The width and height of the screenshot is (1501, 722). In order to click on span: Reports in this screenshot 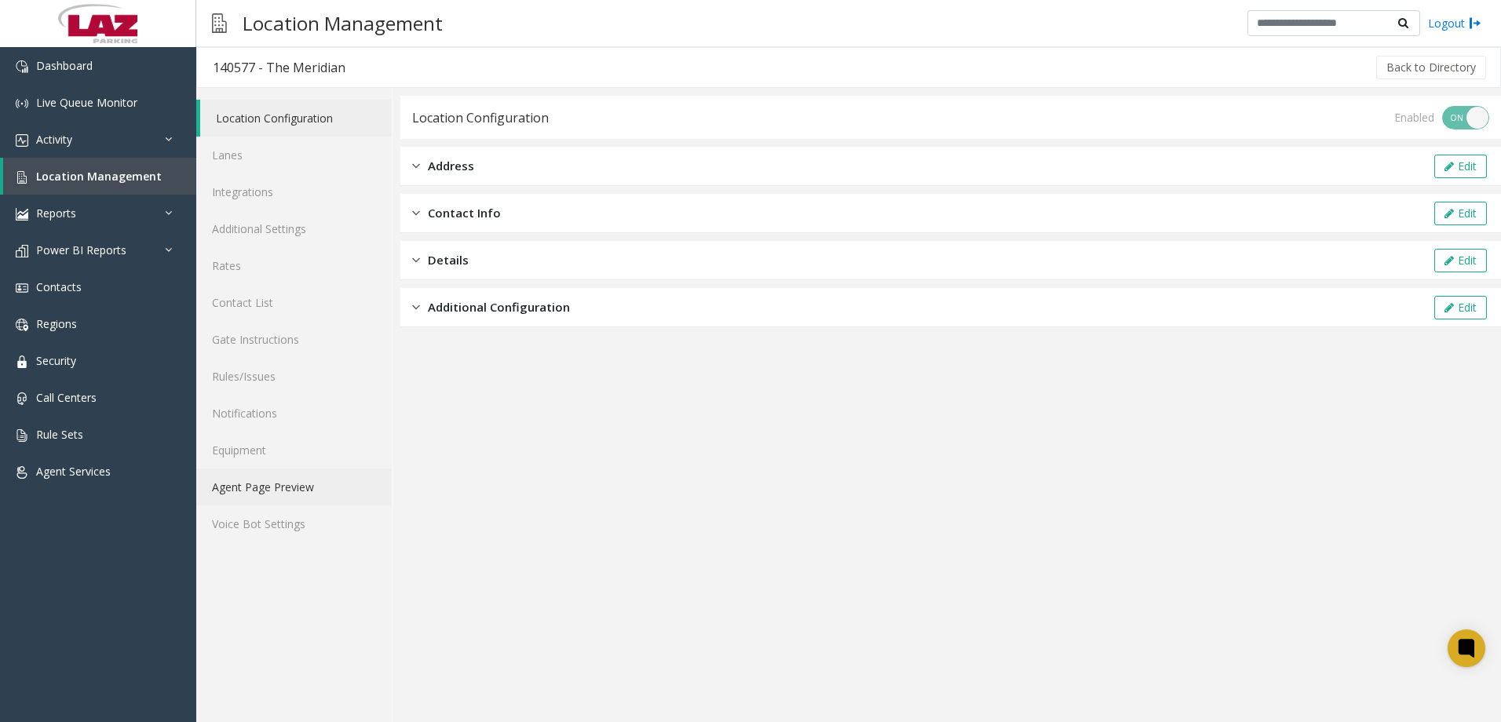, I will do `click(56, 213)`.